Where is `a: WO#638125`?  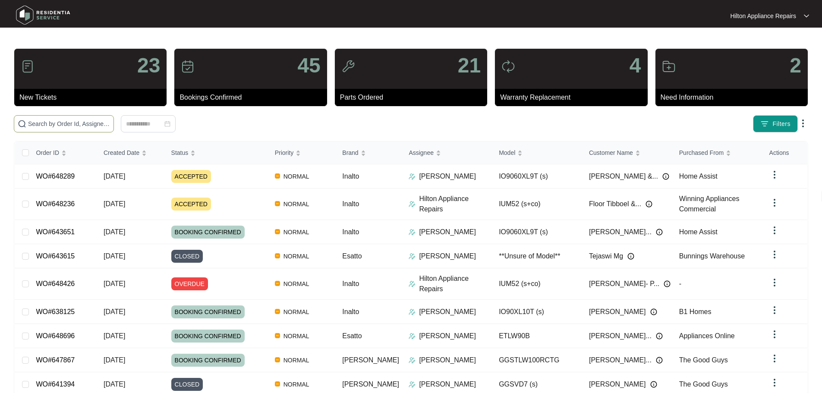 a: WO#638125 is located at coordinates (55, 312).